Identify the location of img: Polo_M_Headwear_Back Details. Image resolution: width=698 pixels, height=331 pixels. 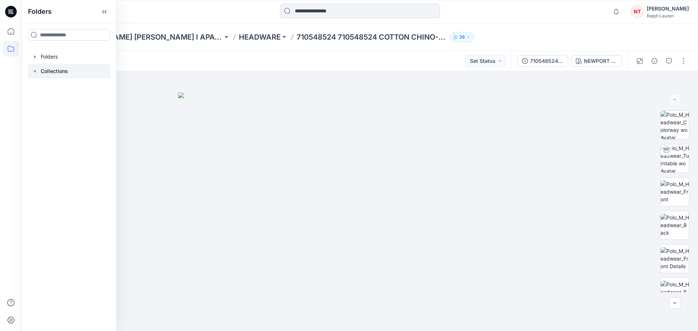
(675, 292).